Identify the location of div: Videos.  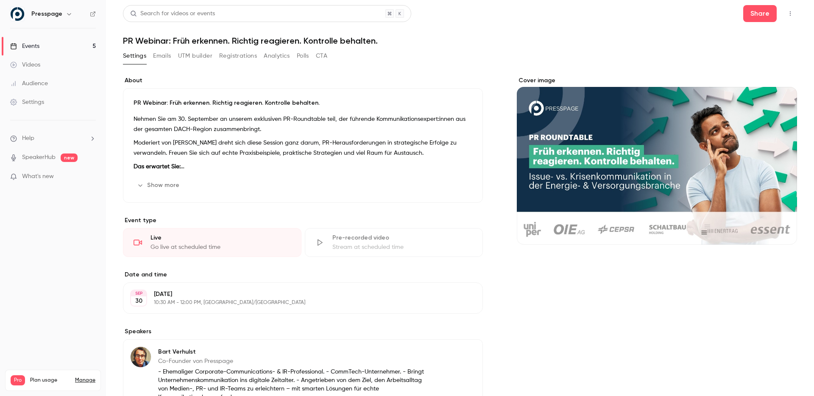
(25, 65).